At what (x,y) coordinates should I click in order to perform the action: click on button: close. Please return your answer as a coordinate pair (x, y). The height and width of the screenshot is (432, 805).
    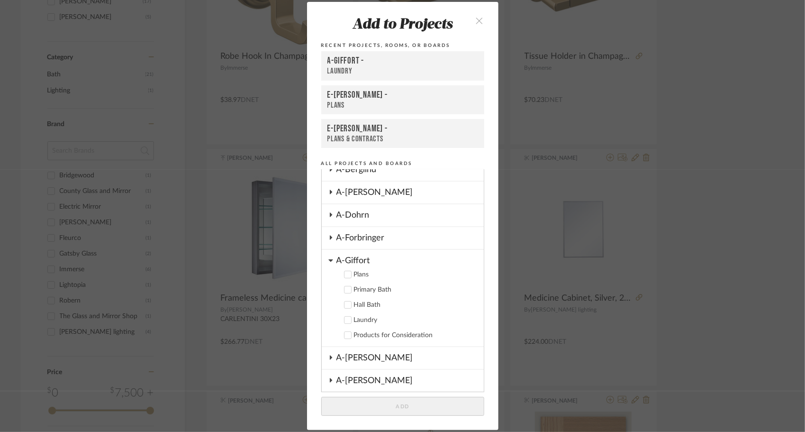
    Looking at the image, I should click on (479, 20).